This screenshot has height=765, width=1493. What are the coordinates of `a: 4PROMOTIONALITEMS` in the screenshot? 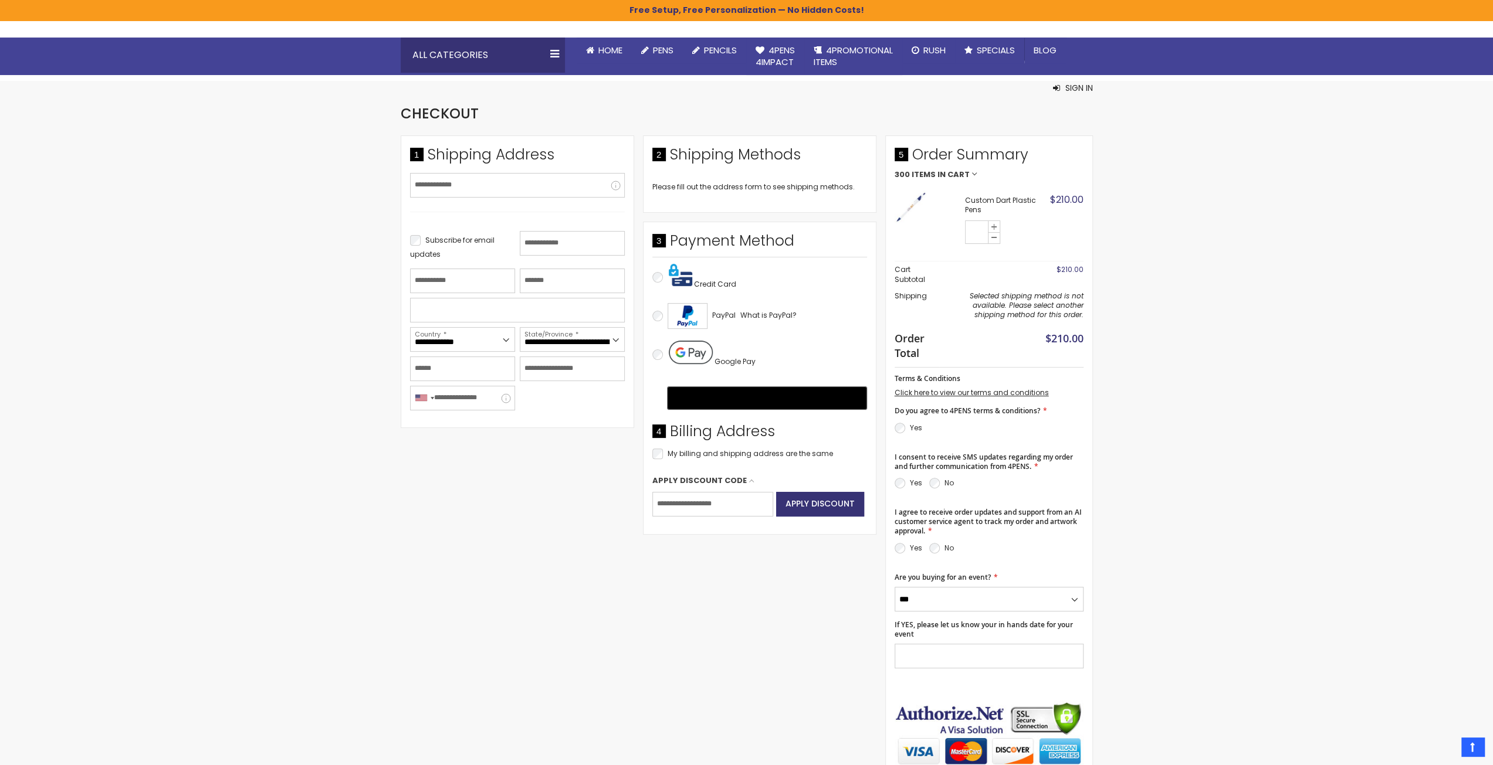 It's located at (853, 56).